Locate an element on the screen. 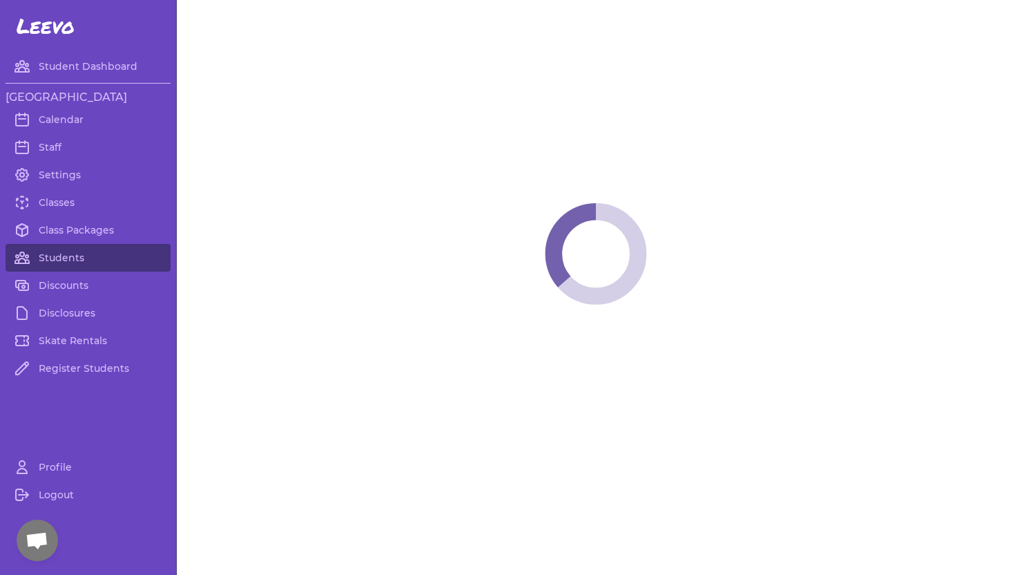  a: Discounts is located at coordinates (88, 285).